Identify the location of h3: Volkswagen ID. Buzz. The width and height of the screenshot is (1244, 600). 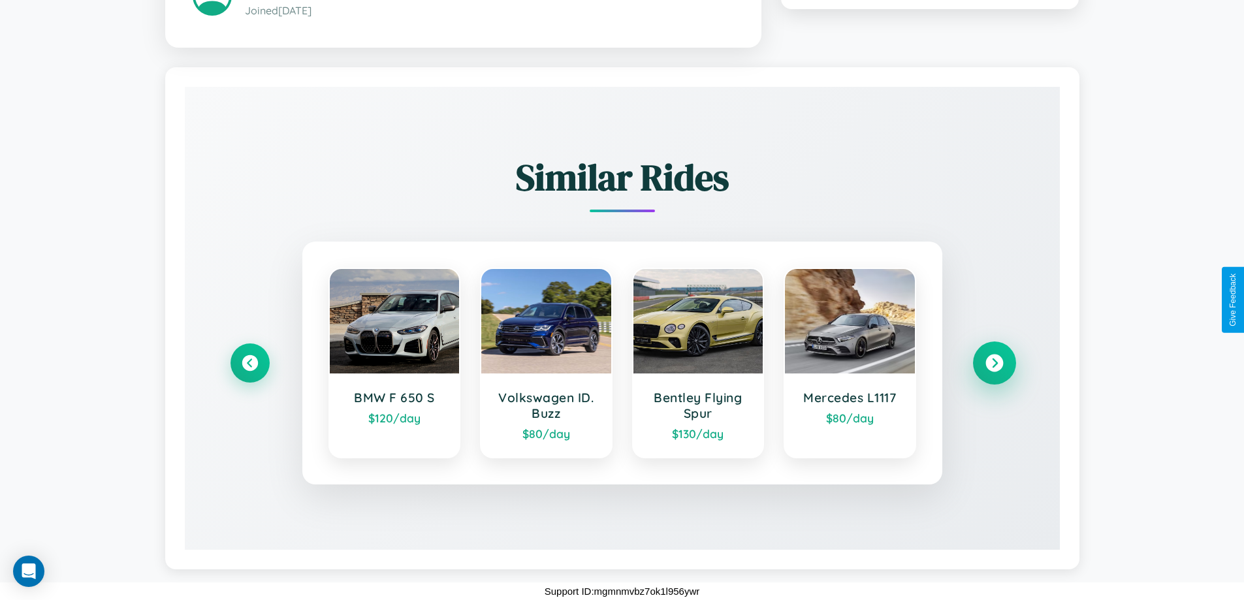
(546, 406).